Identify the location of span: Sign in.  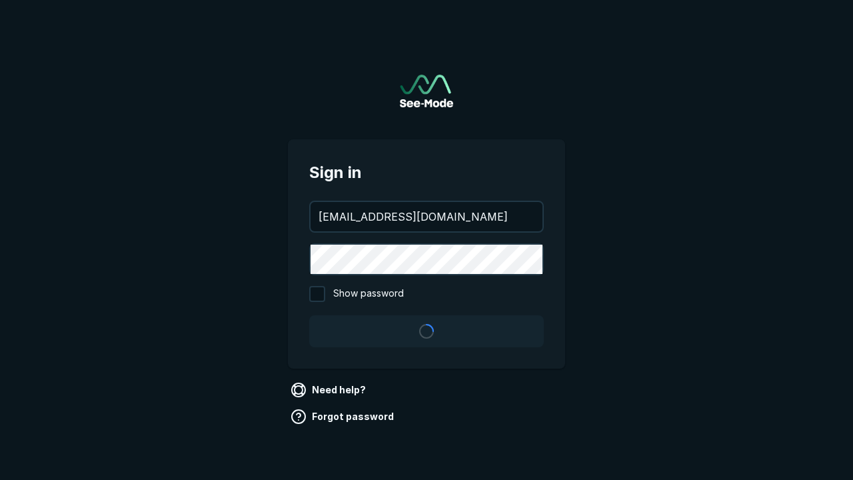
(426, 173).